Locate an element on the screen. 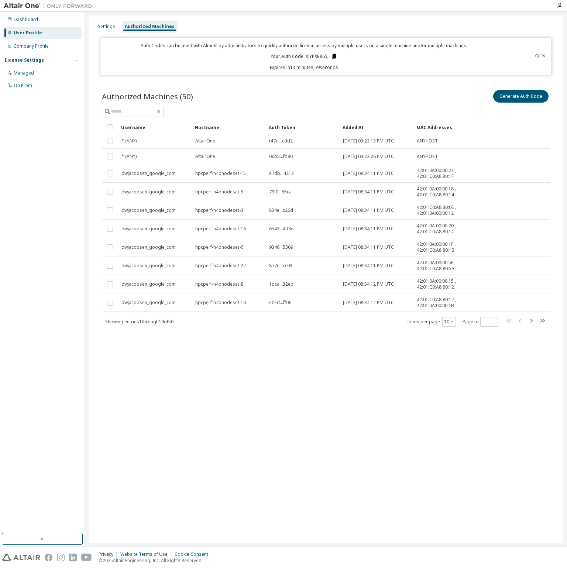  p: © 2025 Altair Engineering, Inc. All Rights Reserved. is located at coordinates (155, 560).